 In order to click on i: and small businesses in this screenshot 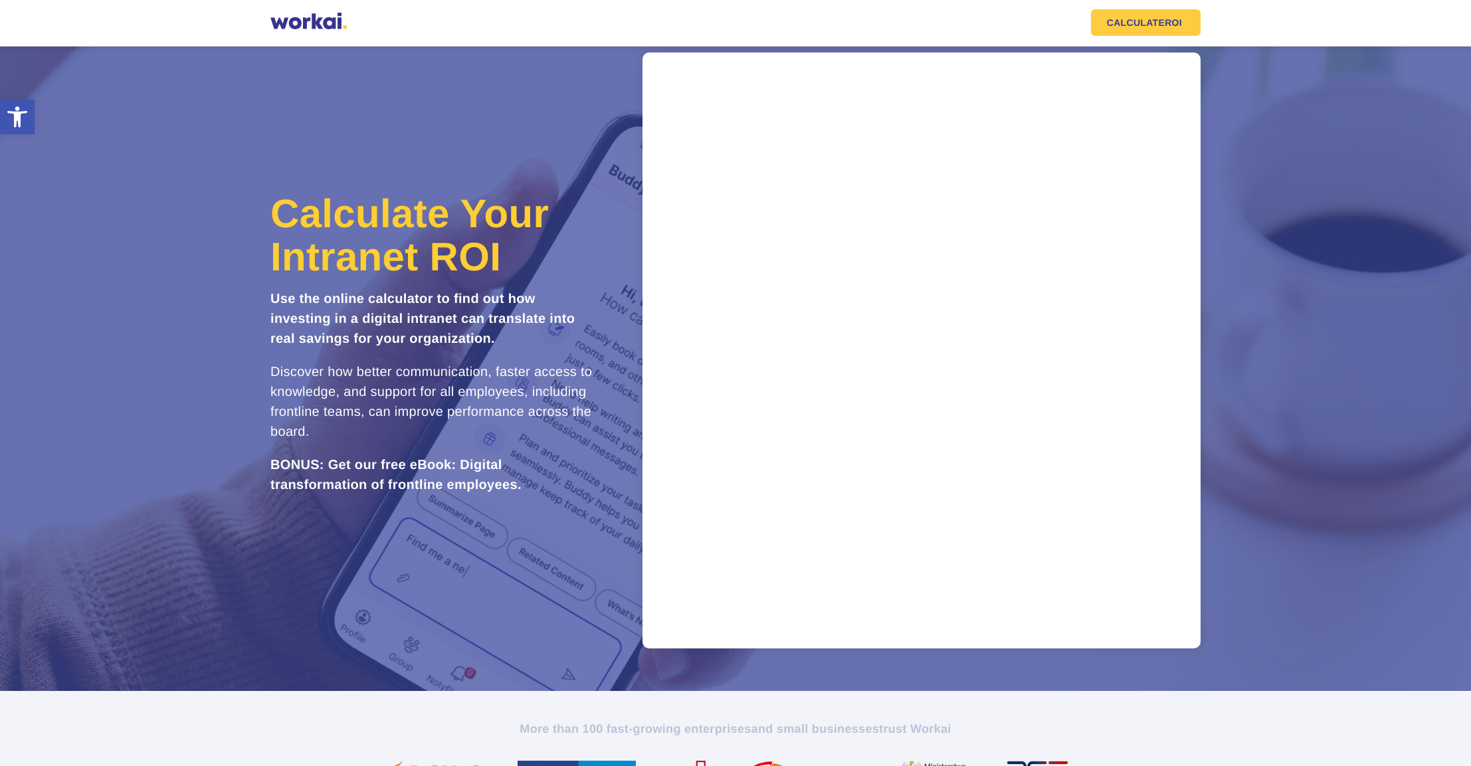, I will do `click(815, 729)`.